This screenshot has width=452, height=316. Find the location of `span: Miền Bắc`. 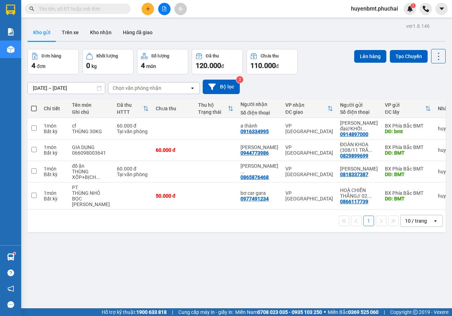

span: Miền Bắc is located at coordinates (353, 313).